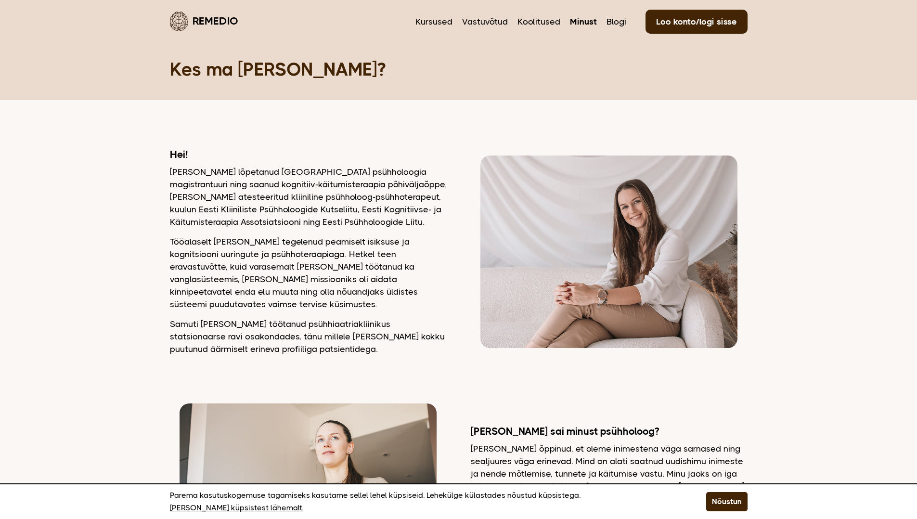  Describe the element at coordinates (434, 22) in the screenshot. I see `a: Kursused` at that location.